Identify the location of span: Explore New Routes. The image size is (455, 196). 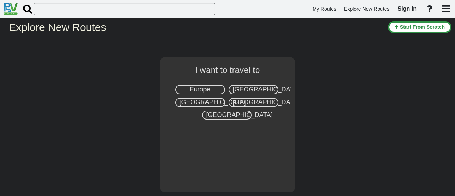
(367, 9).